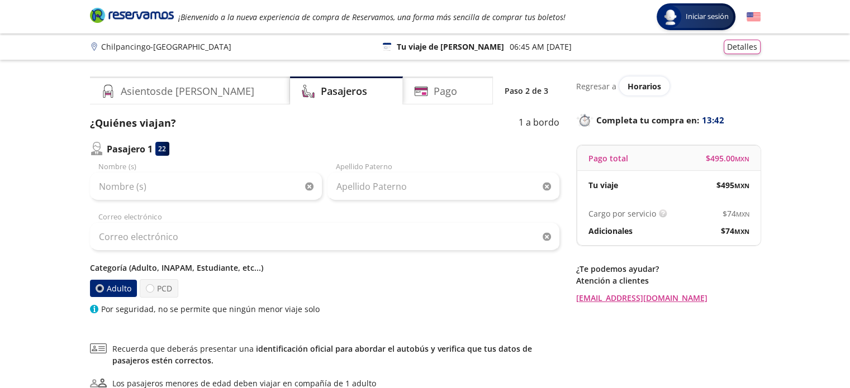 The height and width of the screenshot is (388, 850). What do you see at coordinates (132, 17) in the screenshot?
I see `a: Brand Logo` at bounding box center [132, 17].